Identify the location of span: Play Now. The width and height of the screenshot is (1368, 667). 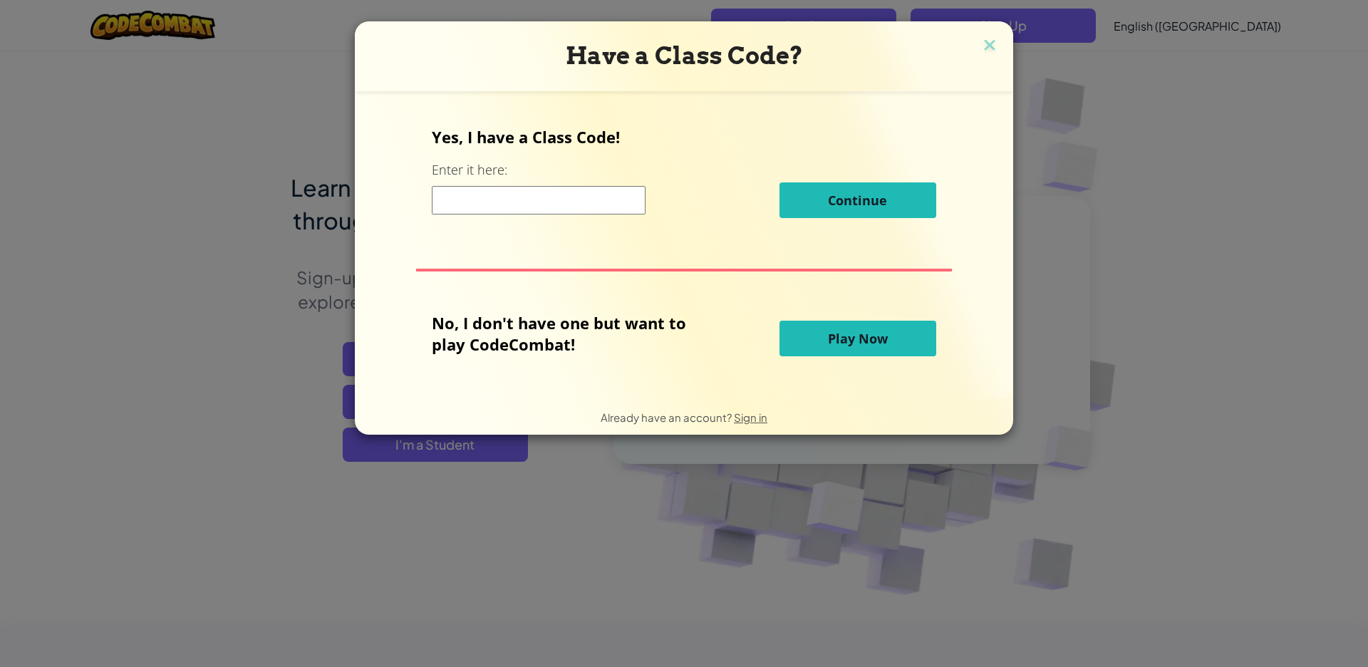
(858, 339).